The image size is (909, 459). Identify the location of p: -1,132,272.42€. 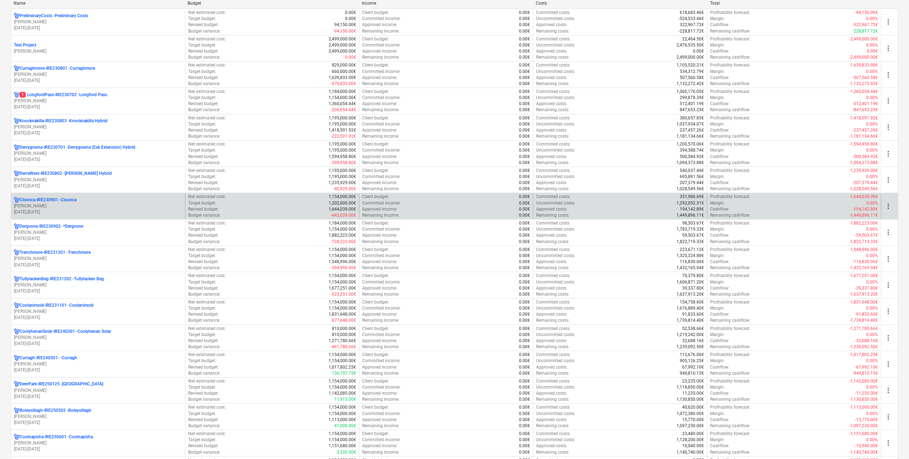
(864, 84).